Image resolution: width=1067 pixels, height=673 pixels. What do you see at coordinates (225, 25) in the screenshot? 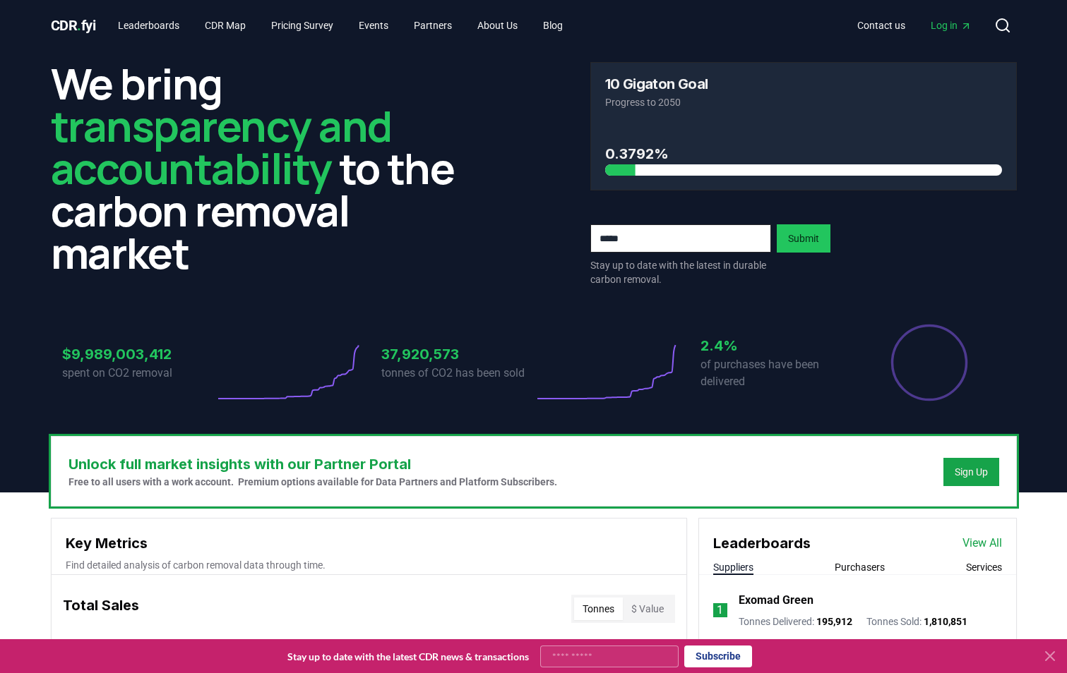
I see `a: CDR Map` at bounding box center [225, 25].